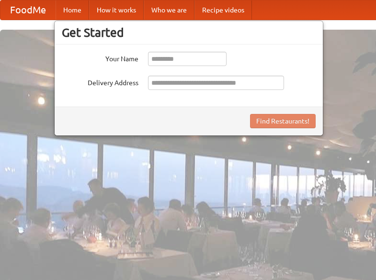 This screenshot has height=280, width=376. I want to click on a: Home, so click(72, 10).